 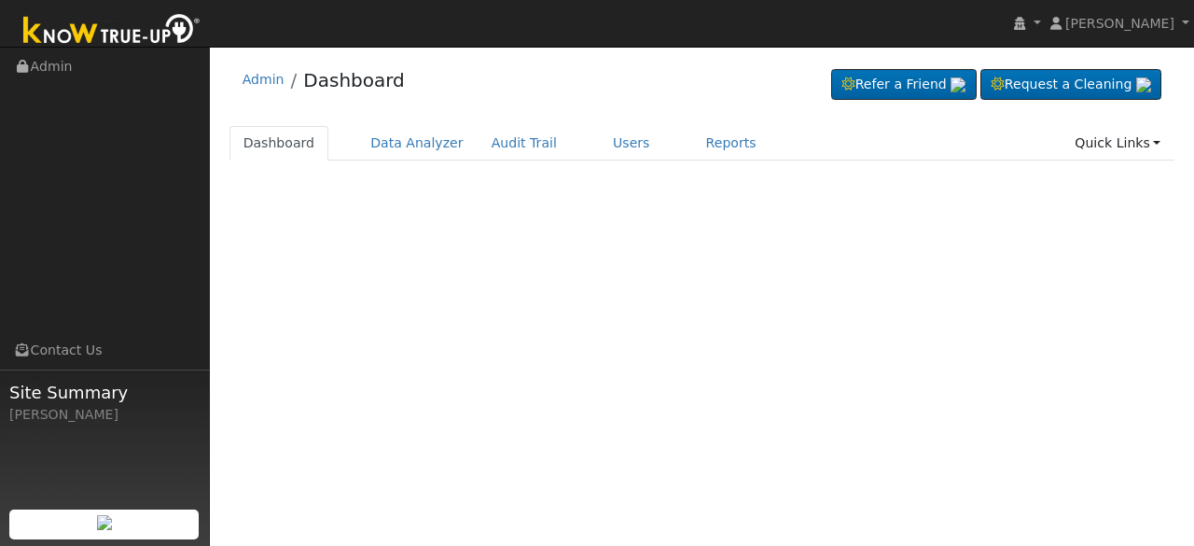 I want to click on a: Data Analyzer, so click(x=417, y=143).